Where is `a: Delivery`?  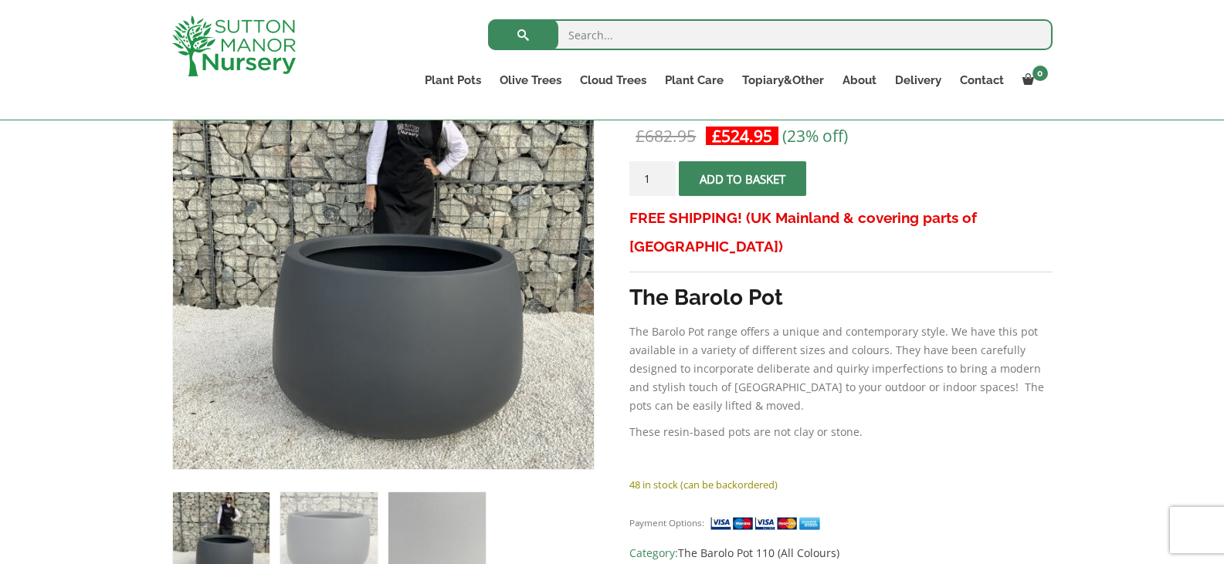
a: Delivery is located at coordinates (918, 80).